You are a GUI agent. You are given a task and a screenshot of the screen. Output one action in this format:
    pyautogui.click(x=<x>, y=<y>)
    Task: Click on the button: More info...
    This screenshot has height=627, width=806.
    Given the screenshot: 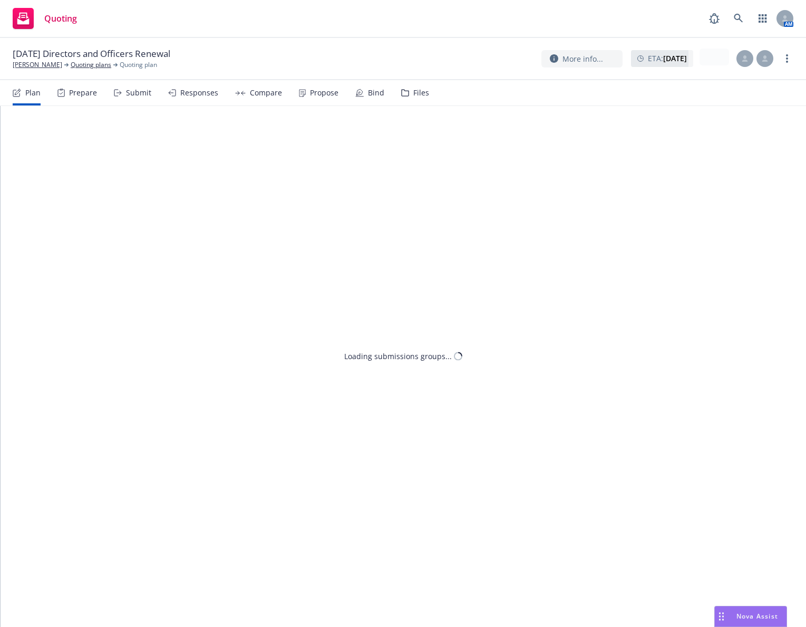 What is the action you would take?
    pyautogui.click(x=582, y=59)
    